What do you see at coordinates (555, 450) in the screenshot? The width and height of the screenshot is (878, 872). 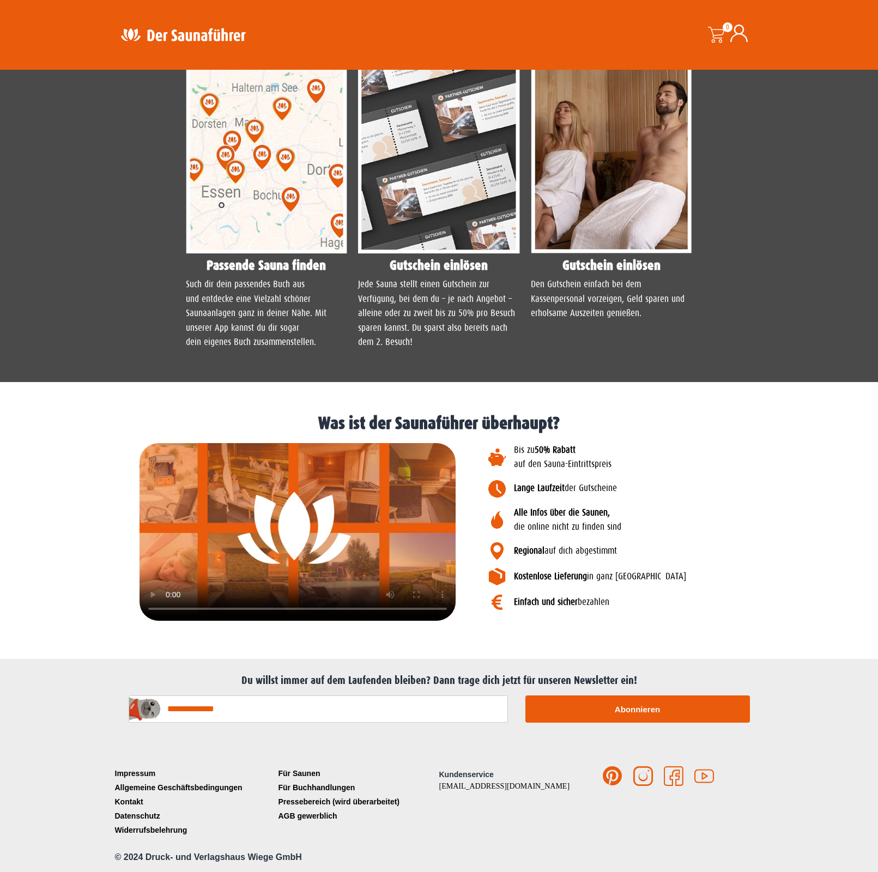 I see `b: 50% Rabatt` at bounding box center [555, 450].